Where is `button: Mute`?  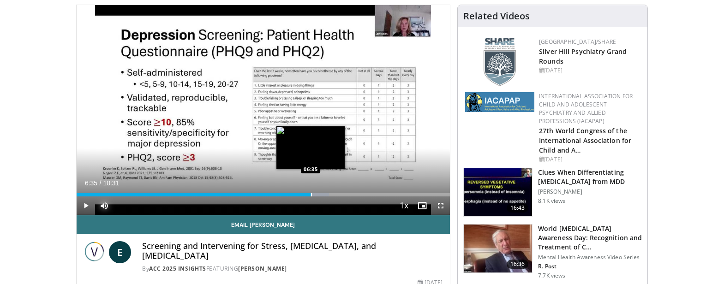
button: Mute is located at coordinates (104, 206).